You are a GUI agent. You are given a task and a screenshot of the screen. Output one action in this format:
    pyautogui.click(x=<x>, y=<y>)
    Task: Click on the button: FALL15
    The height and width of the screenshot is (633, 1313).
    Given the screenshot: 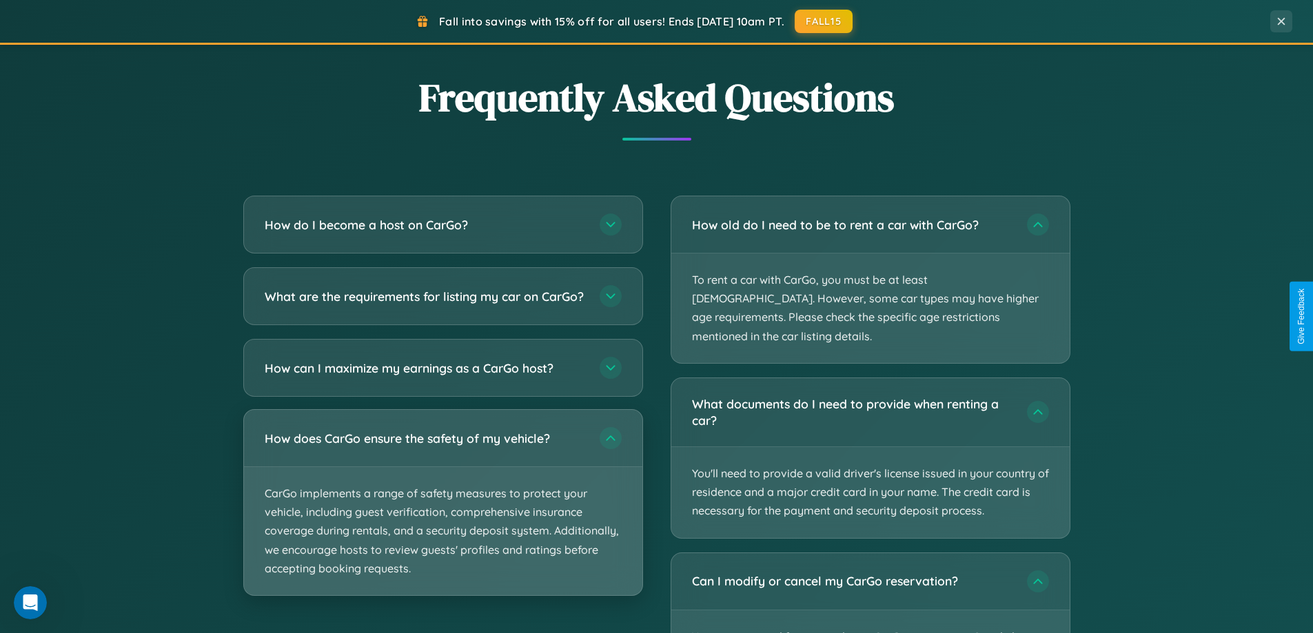 What is the action you would take?
    pyautogui.click(x=823, y=21)
    